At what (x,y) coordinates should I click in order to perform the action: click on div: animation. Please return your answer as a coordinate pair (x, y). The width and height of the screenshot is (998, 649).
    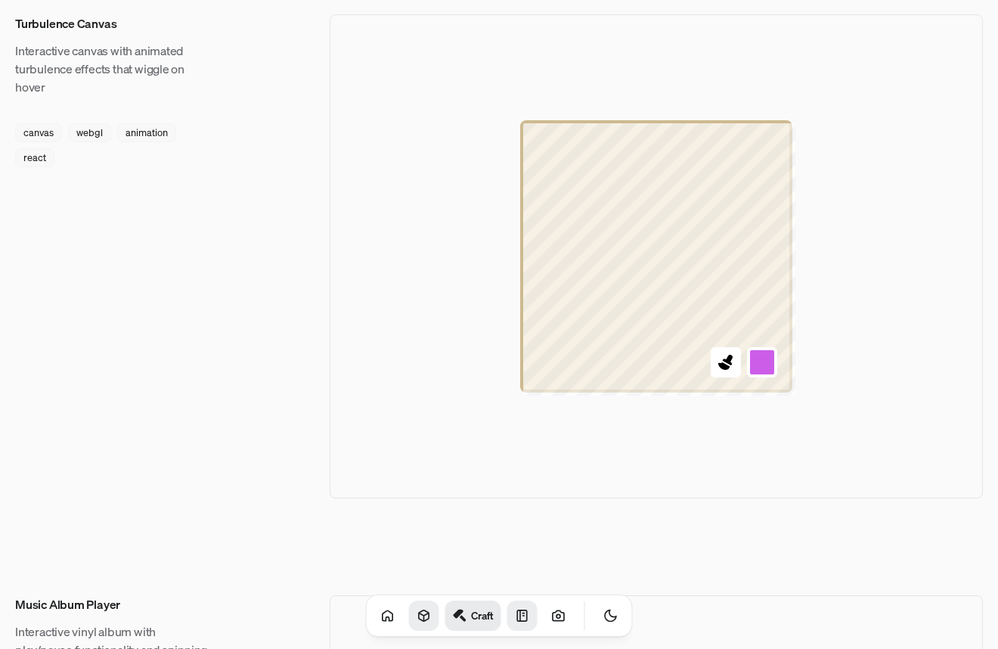
    Looking at the image, I should click on (147, 132).